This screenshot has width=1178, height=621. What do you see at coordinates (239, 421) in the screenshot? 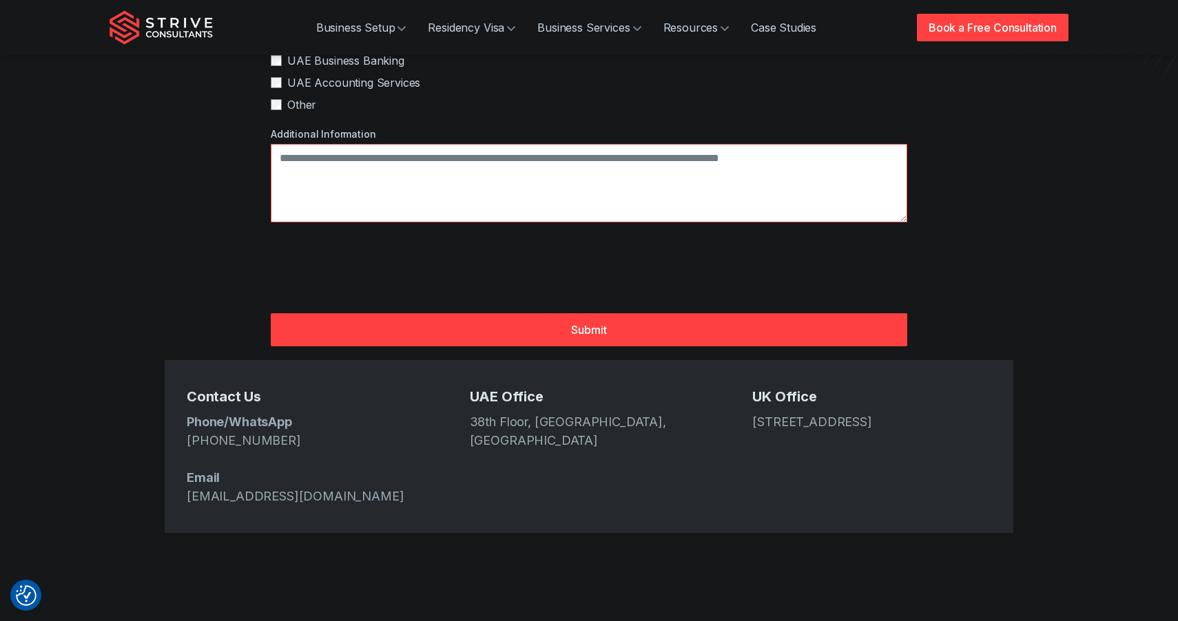
I see `strong: Phone/WhatsApp` at bounding box center [239, 421].